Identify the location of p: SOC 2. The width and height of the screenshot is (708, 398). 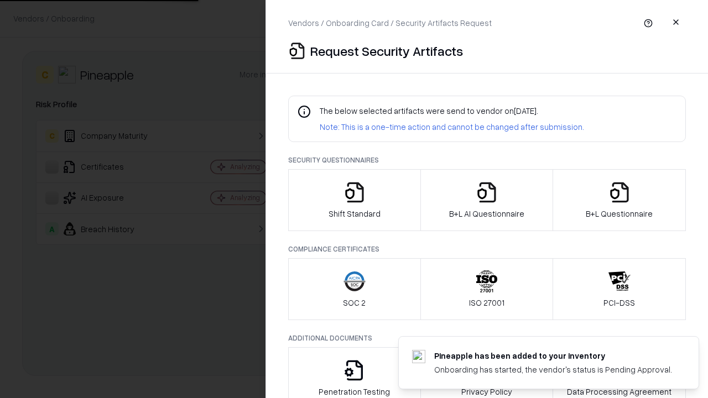
(354, 303).